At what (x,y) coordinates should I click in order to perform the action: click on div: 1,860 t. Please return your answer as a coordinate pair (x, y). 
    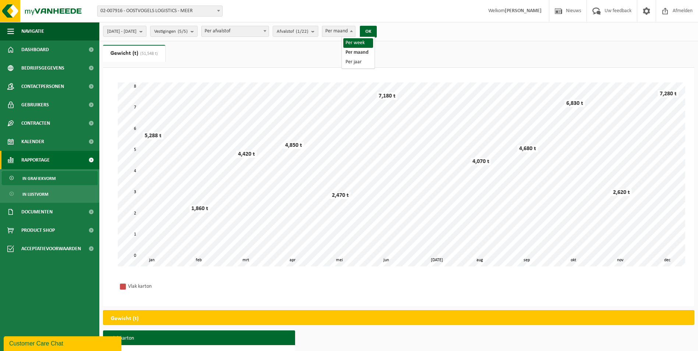
    Looking at the image, I should click on (200, 209).